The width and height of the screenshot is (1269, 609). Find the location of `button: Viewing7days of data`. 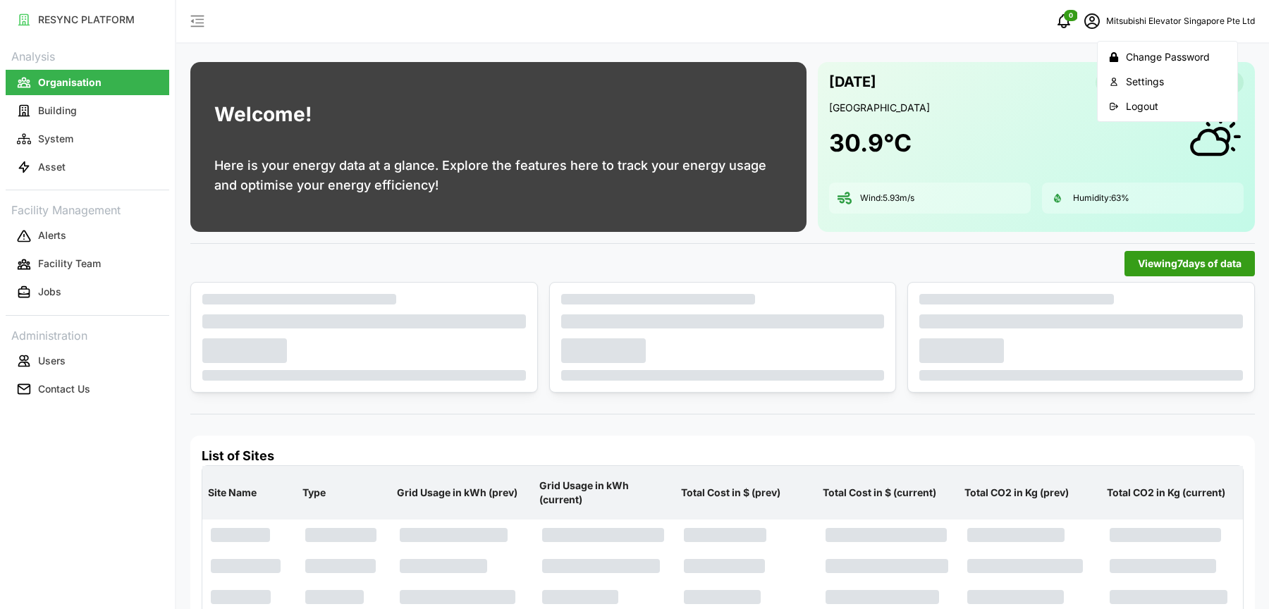

button: Viewing7days of data is located at coordinates (1189, 264).